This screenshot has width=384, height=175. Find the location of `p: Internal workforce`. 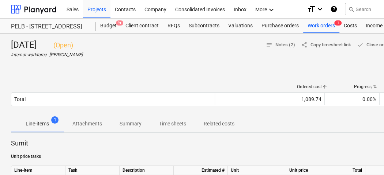

p: Internal workforce is located at coordinates (29, 55).